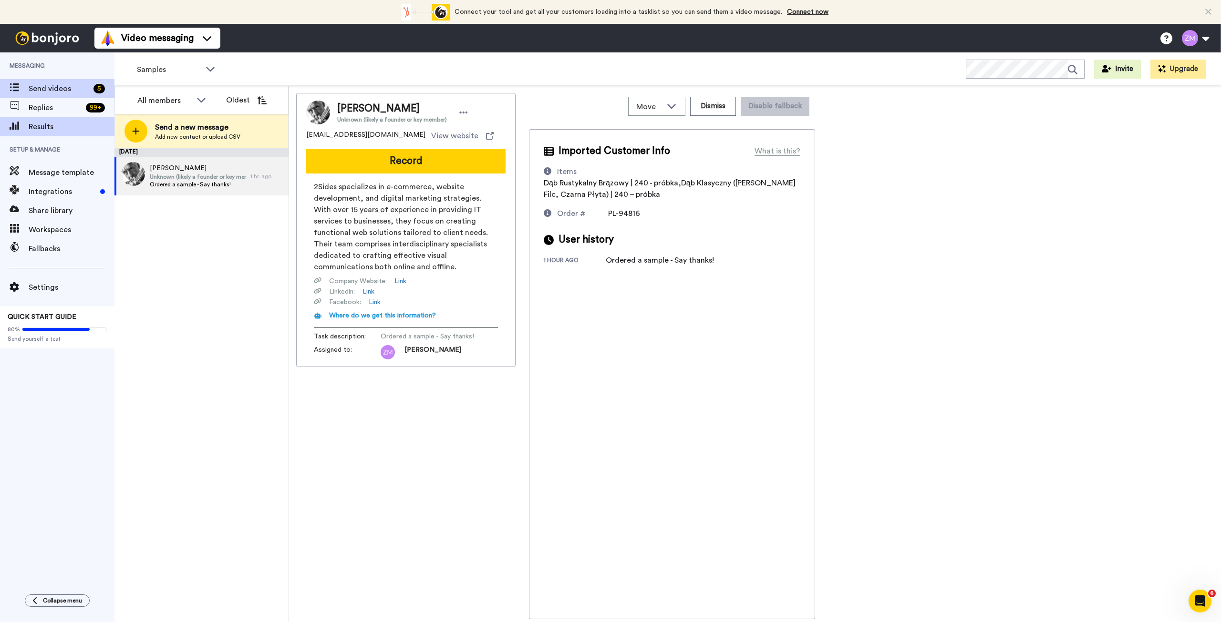 The height and width of the screenshot is (622, 1221). I want to click on span: Workspaces, so click(72, 230).